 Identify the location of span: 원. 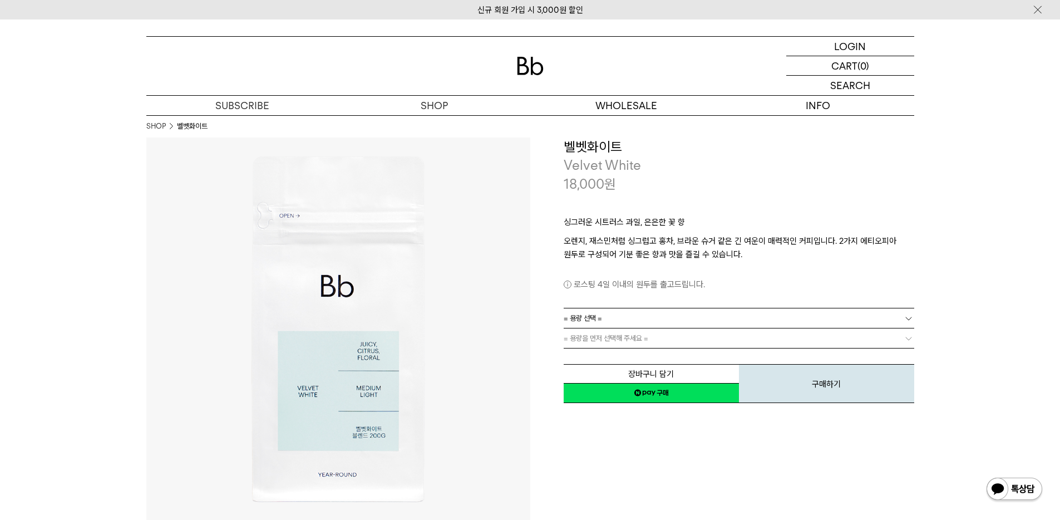
(610, 184).